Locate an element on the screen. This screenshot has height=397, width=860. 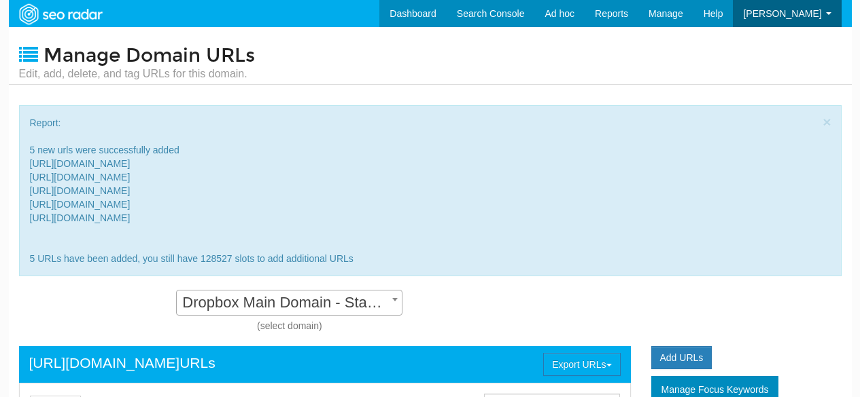
img: SEORadar is located at coordinates (60, 14).